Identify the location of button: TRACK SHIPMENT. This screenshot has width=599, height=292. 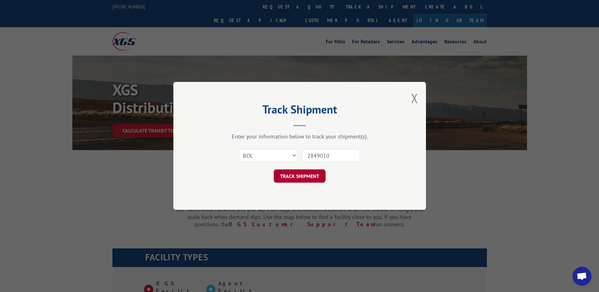
(300, 176).